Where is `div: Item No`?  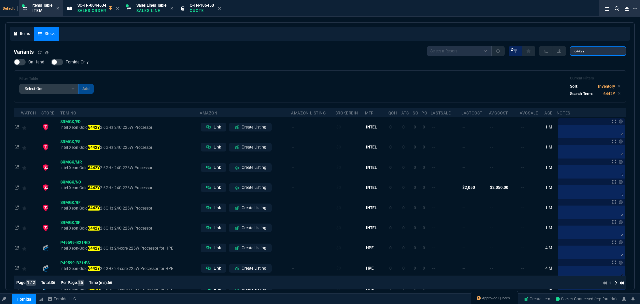 div: Item No is located at coordinates (68, 113).